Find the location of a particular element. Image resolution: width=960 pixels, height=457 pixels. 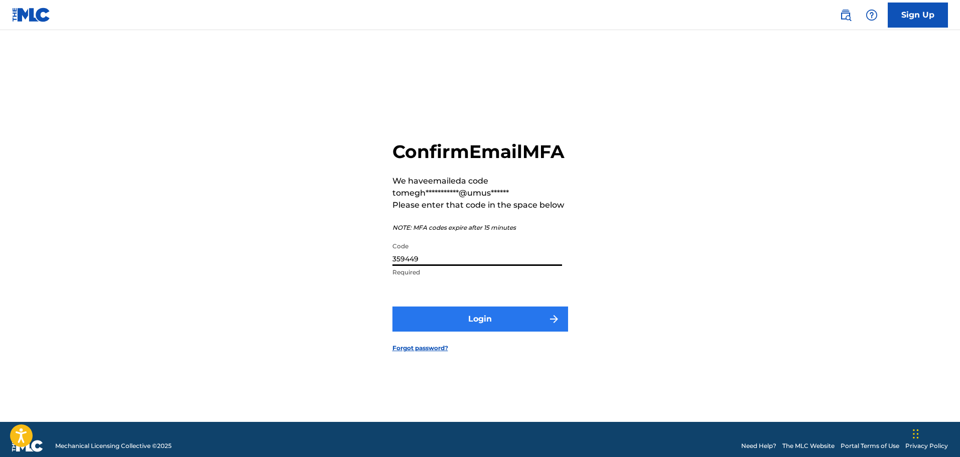

img: MLC Logo is located at coordinates (31, 15).